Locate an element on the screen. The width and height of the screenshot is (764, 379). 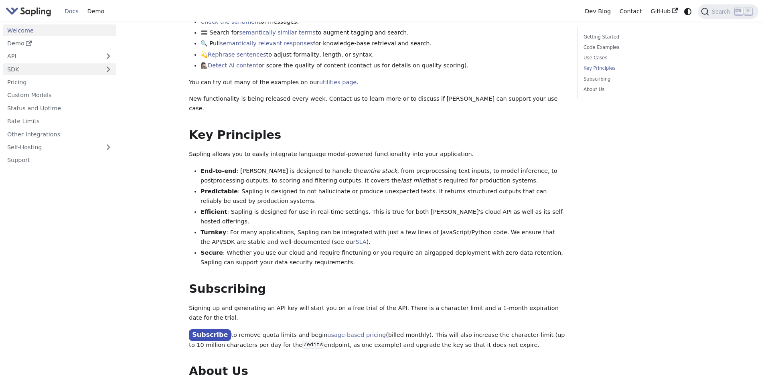
li: 🔍 Pull for knowledge-base retrieval and search. is located at coordinates (383, 44).